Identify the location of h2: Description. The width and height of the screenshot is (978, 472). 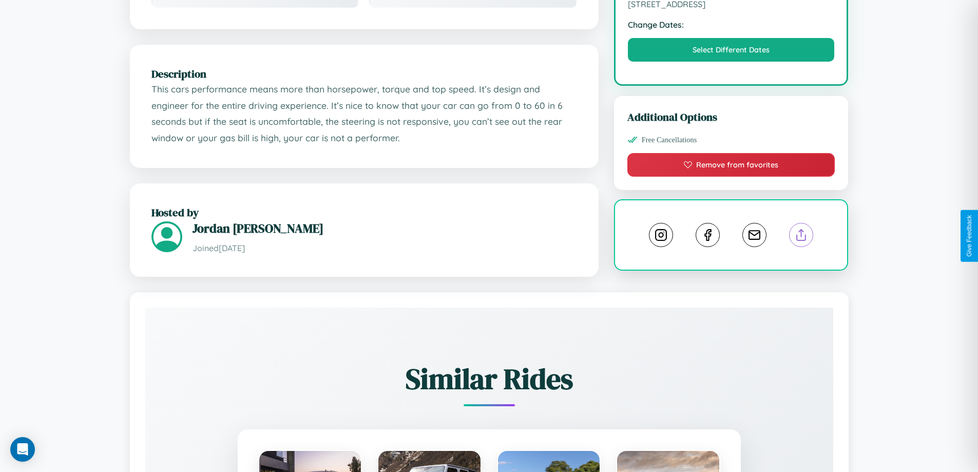
(364, 73).